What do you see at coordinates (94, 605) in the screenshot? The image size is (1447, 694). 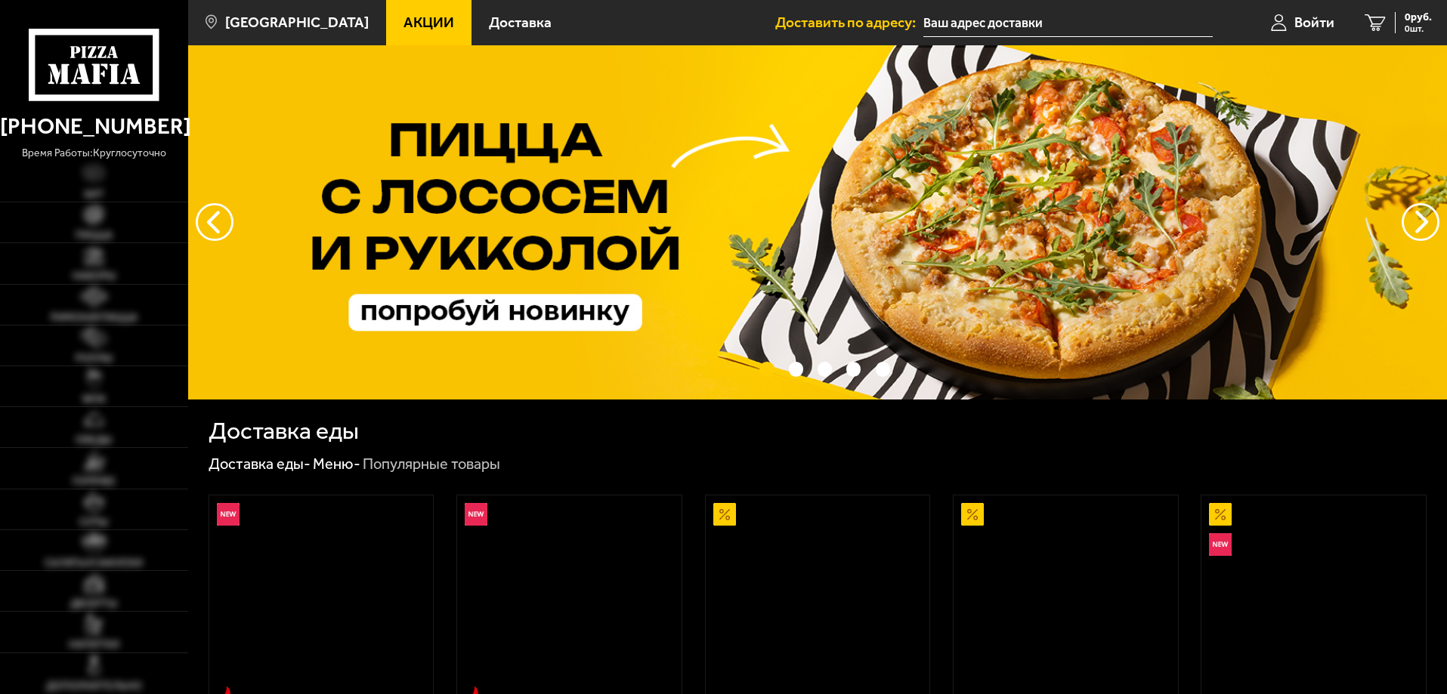 I see `span: Десерты` at bounding box center [94, 605].